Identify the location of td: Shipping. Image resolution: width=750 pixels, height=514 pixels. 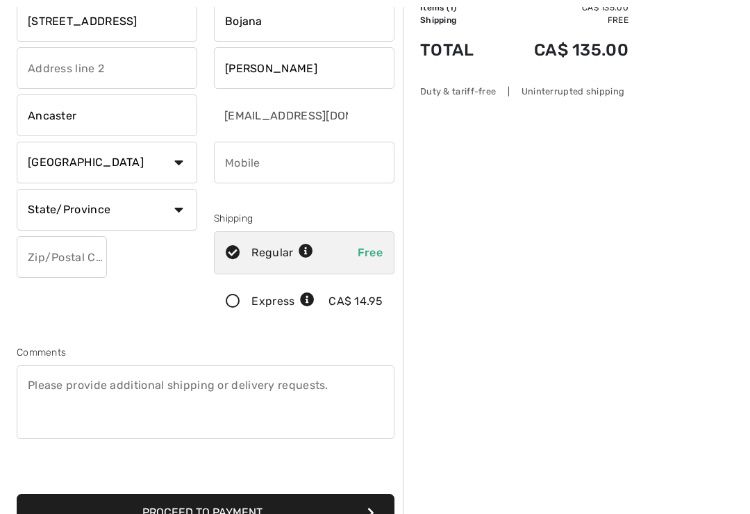
(457, 20).